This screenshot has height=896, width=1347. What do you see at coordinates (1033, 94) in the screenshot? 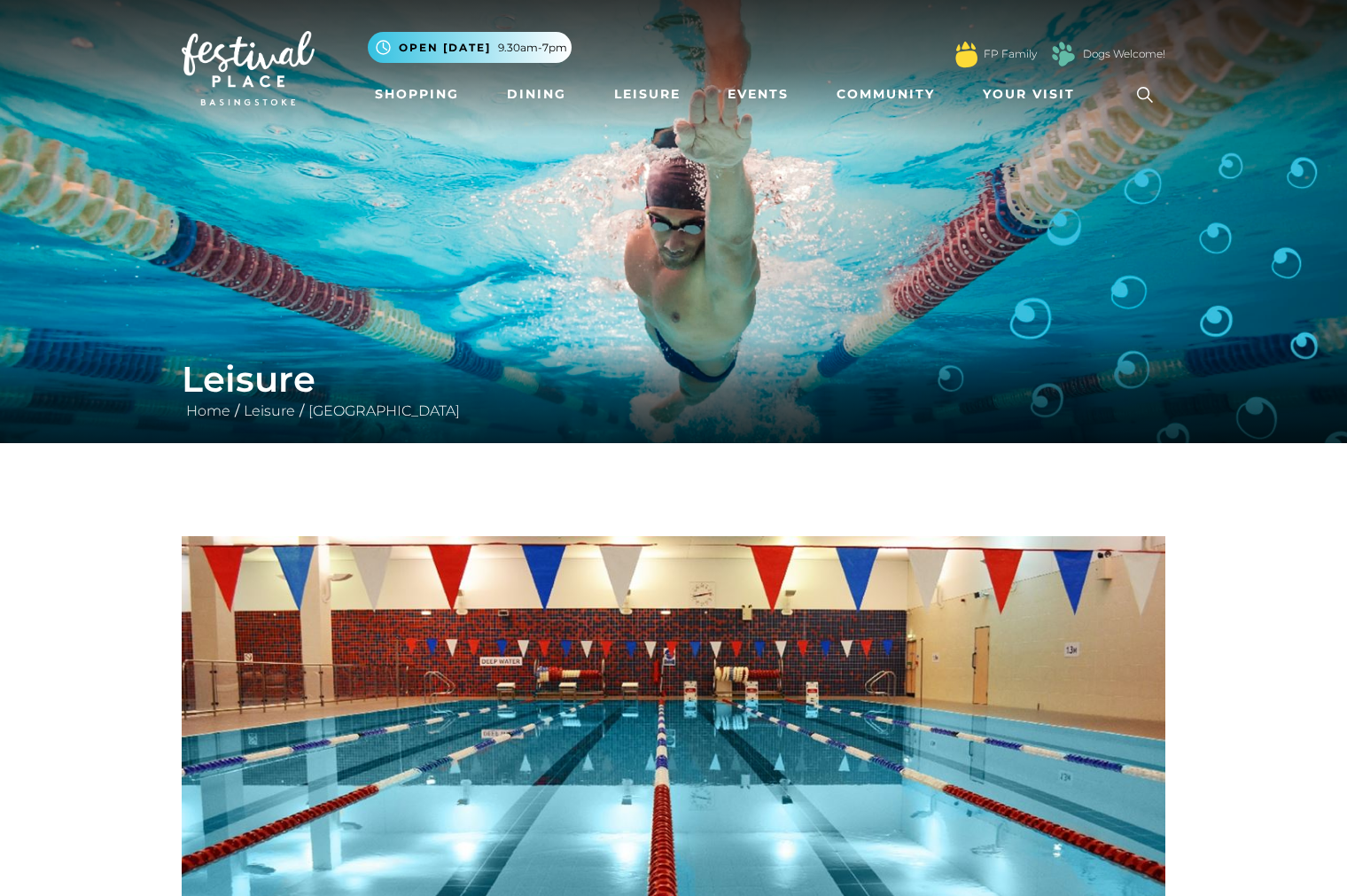
I see `a: Your Visit` at bounding box center [1033, 94].